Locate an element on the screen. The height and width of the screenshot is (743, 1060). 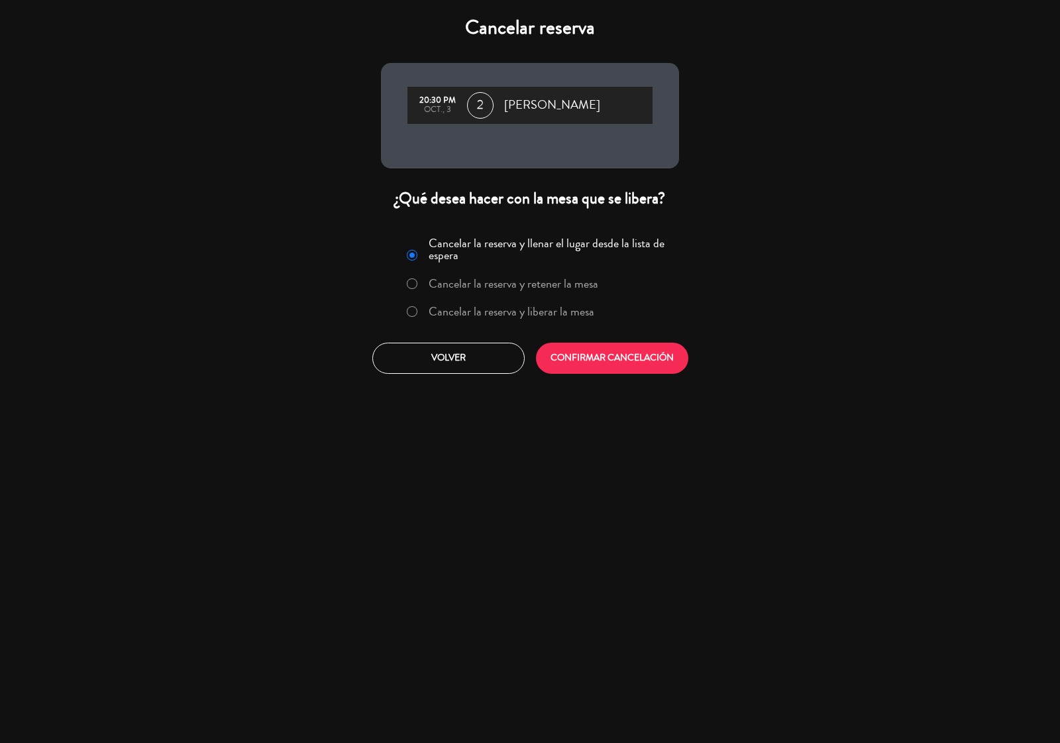
div: oct., 3 is located at coordinates (437, 110).